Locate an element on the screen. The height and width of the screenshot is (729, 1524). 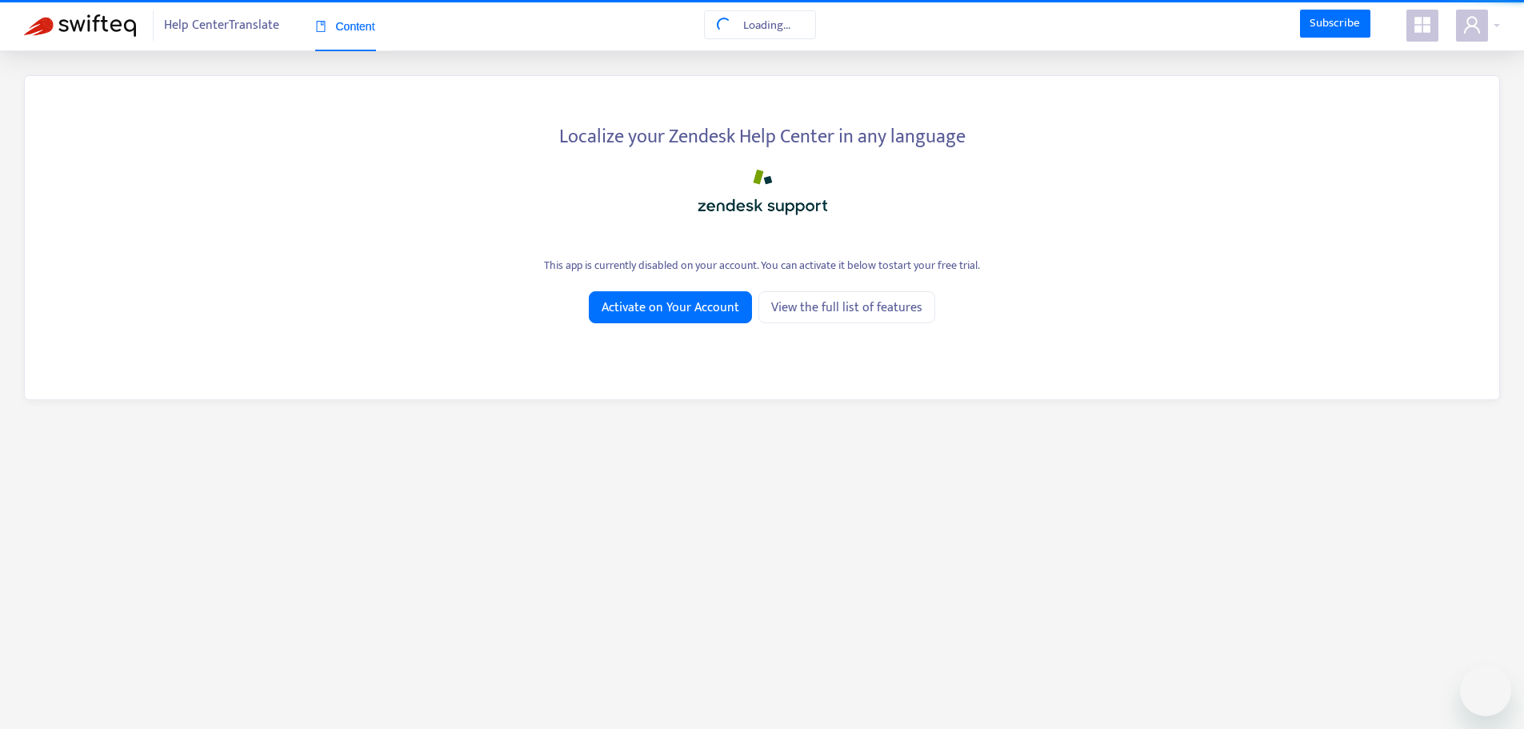
span: book is located at coordinates (321, 26).